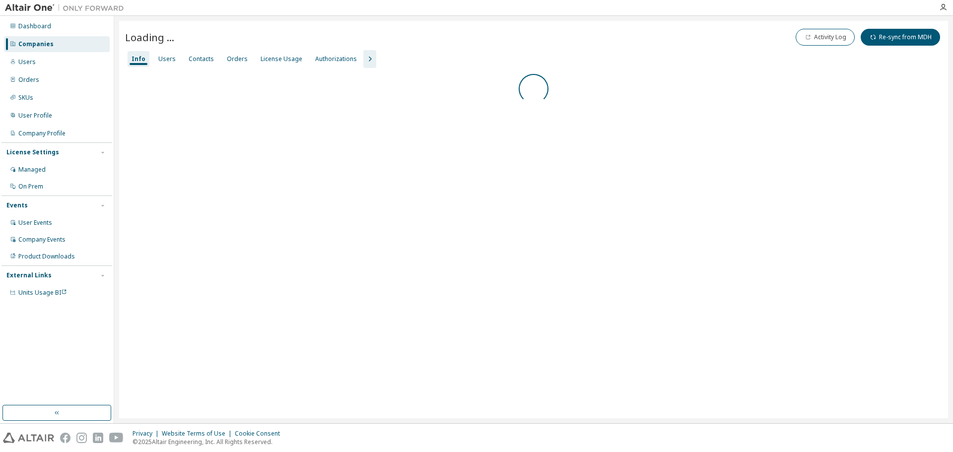 This screenshot has height=452, width=953. Describe the element at coordinates (67, 8) in the screenshot. I see `img: Altair One` at that location.